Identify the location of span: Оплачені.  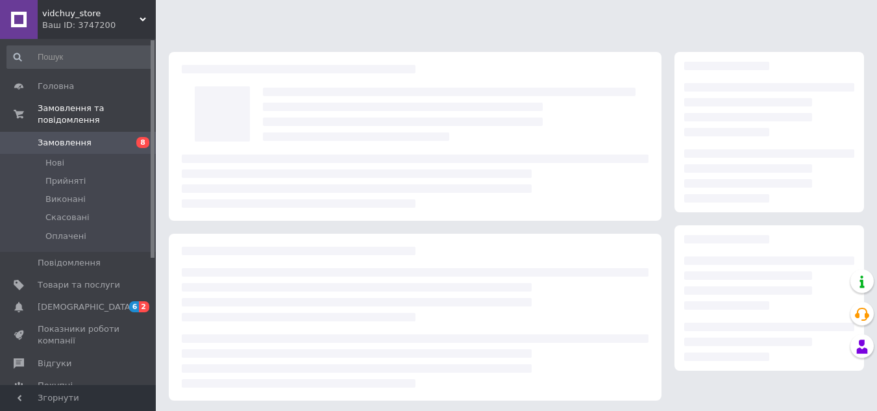
(66, 236).